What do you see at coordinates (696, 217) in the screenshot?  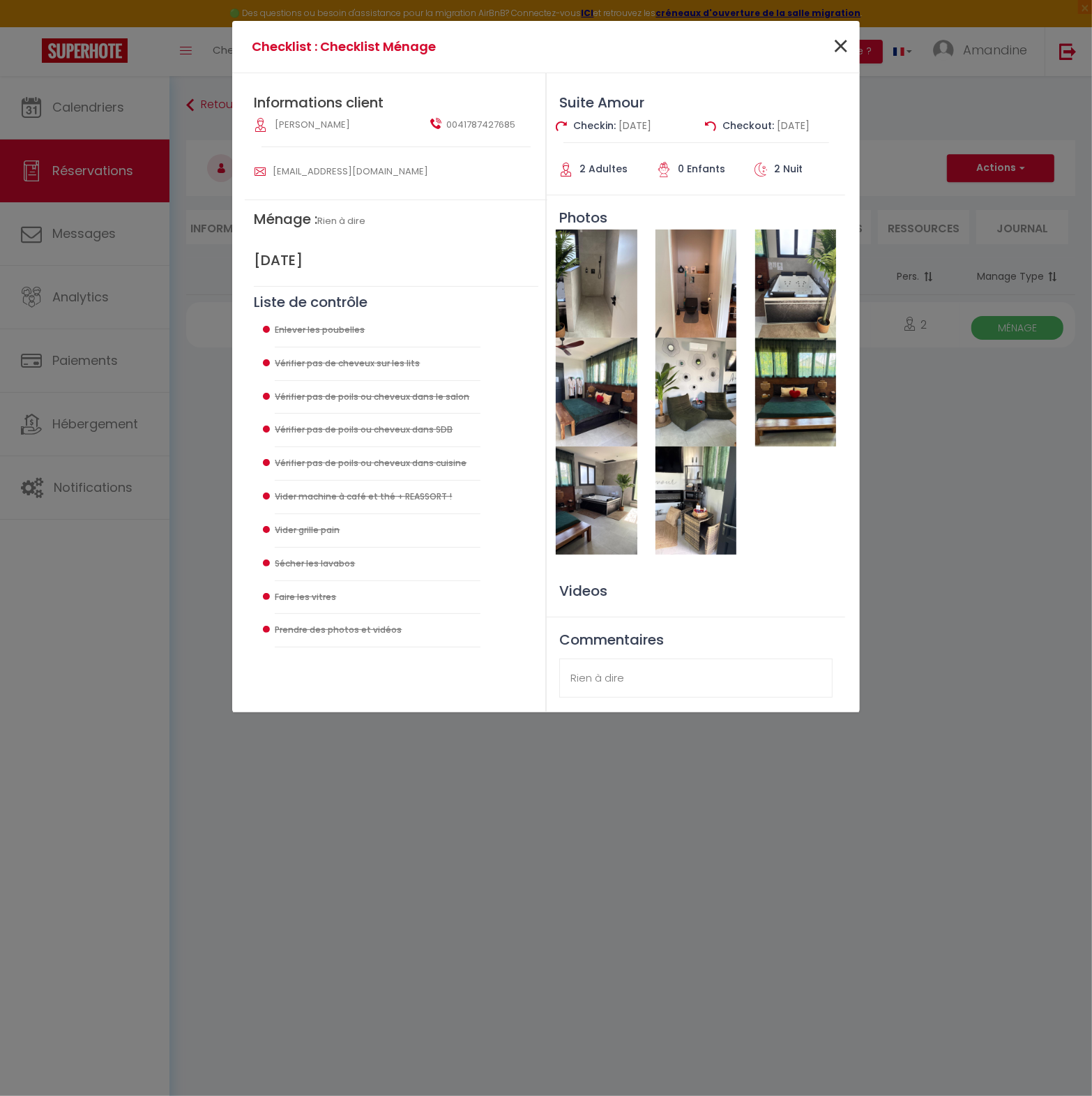 I see `h3: Photos` at bounding box center [696, 217].